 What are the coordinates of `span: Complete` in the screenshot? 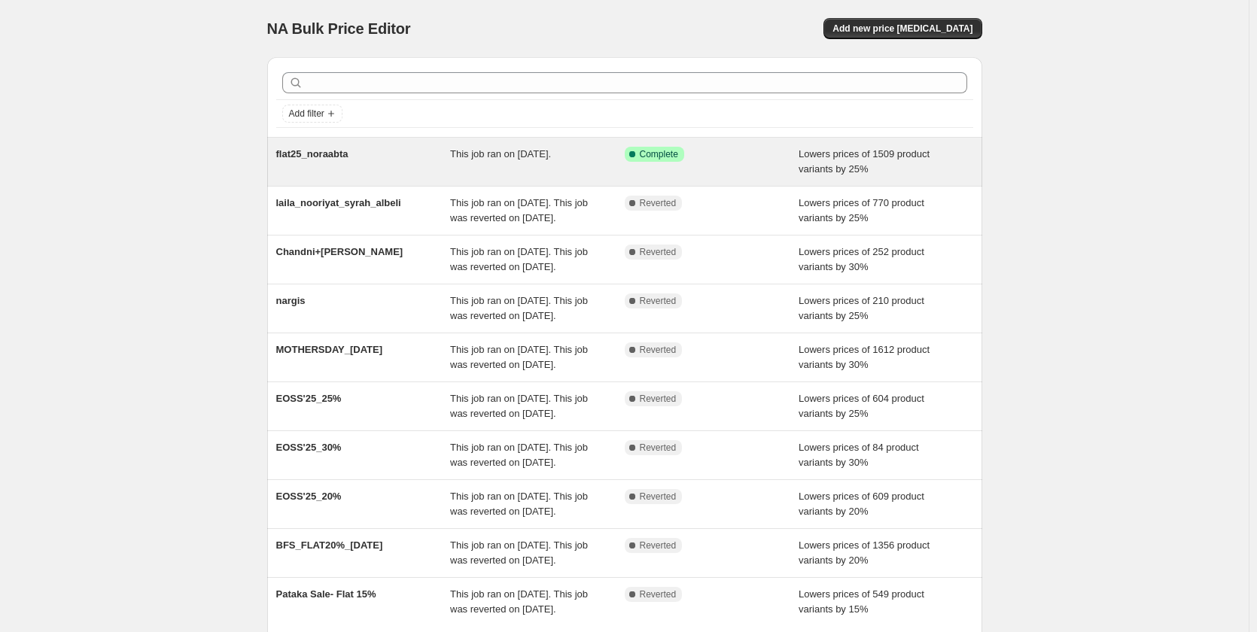 It's located at (659, 154).